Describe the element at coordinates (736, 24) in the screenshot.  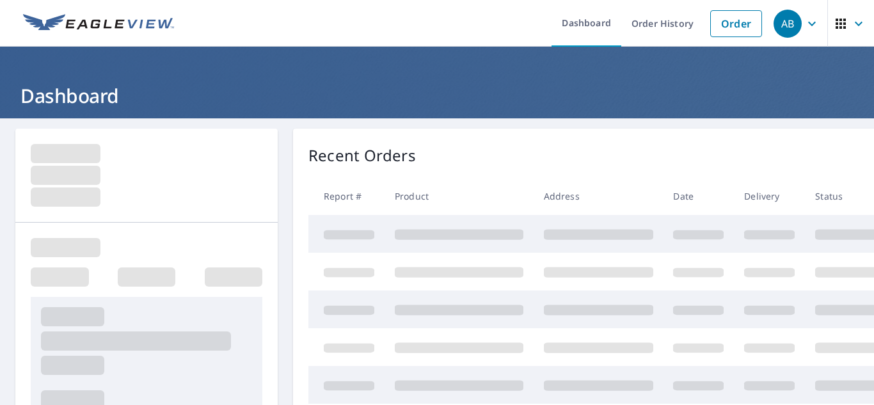
I see `a: Order` at that location.